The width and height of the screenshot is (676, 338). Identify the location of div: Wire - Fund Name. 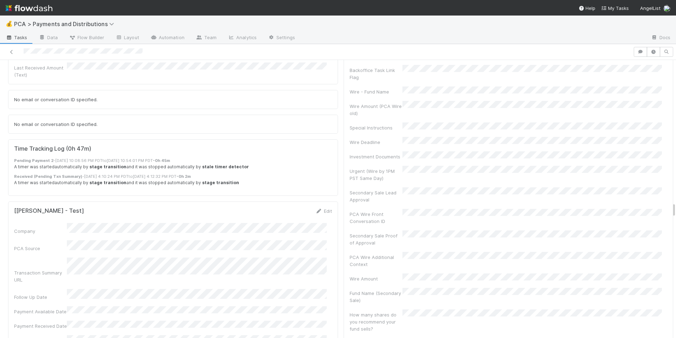
(376, 92).